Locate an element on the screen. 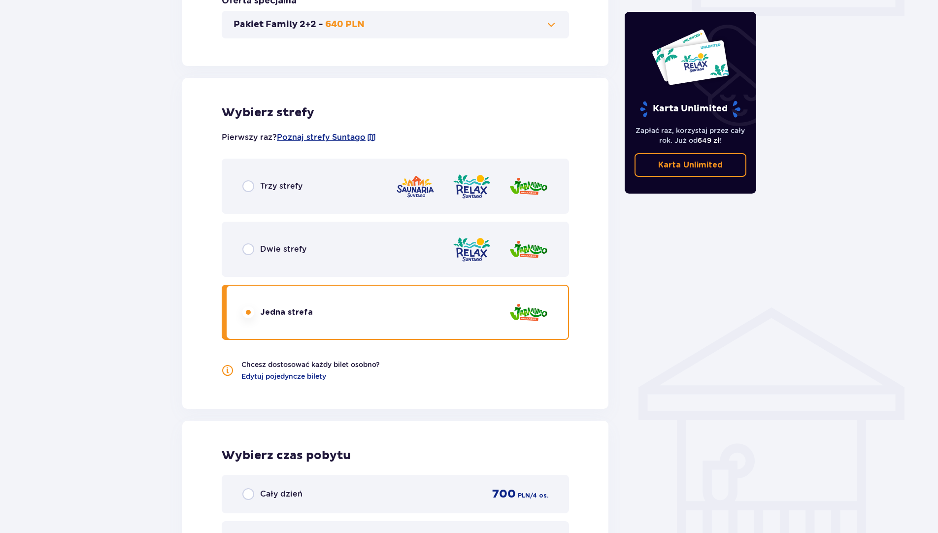  p: Pakiet Family 2+2 - is located at coordinates (278, 25).